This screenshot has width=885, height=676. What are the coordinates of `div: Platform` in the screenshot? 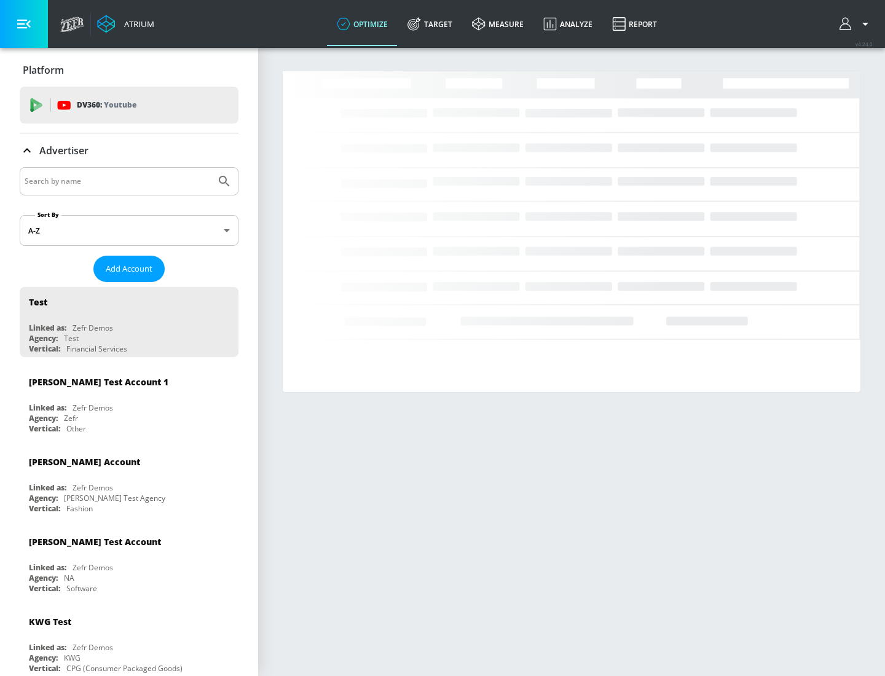 It's located at (129, 70).